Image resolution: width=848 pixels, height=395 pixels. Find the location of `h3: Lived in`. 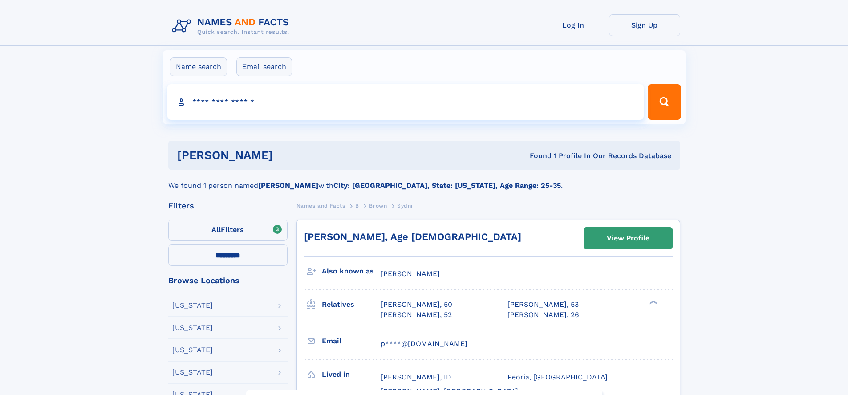

h3: Lived in is located at coordinates (351, 375).